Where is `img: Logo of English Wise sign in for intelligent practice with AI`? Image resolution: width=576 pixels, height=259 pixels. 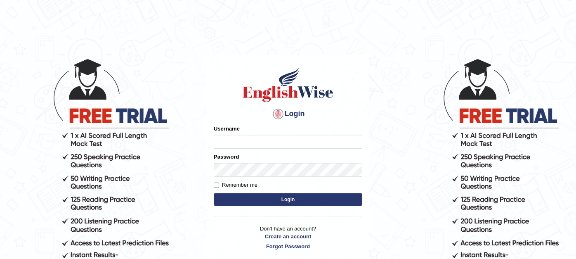 img: Logo of English Wise sign in for intelligent practice with AI is located at coordinates (288, 85).